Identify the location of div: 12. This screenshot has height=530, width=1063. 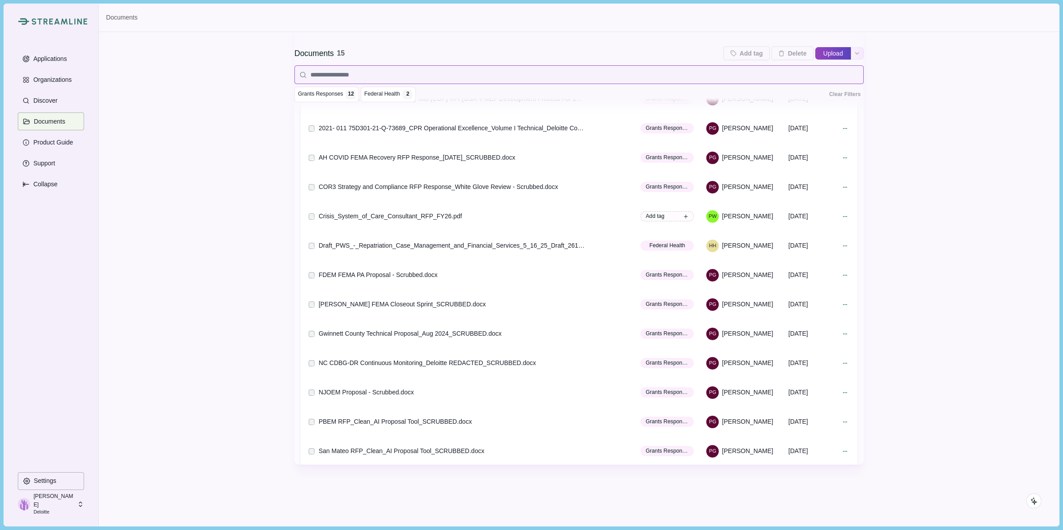
(351, 94).